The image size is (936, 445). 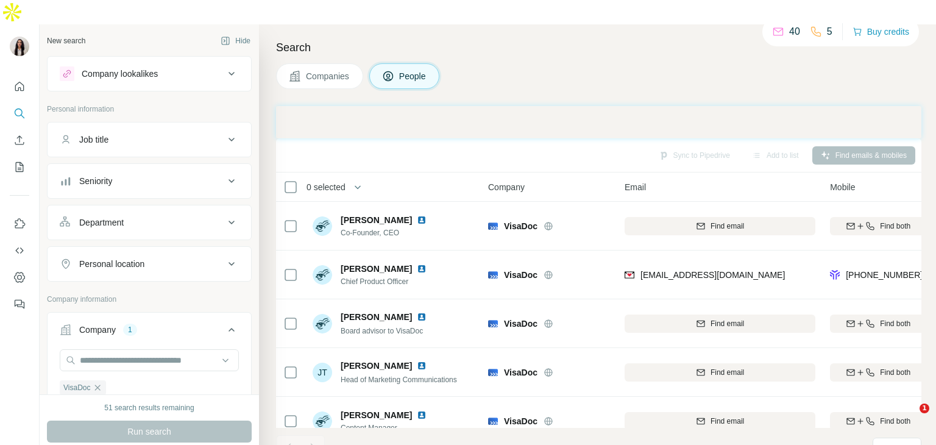 What do you see at coordinates (20, 250) in the screenshot?
I see `button: Use Surfe API` at bounding box center [20, 250].